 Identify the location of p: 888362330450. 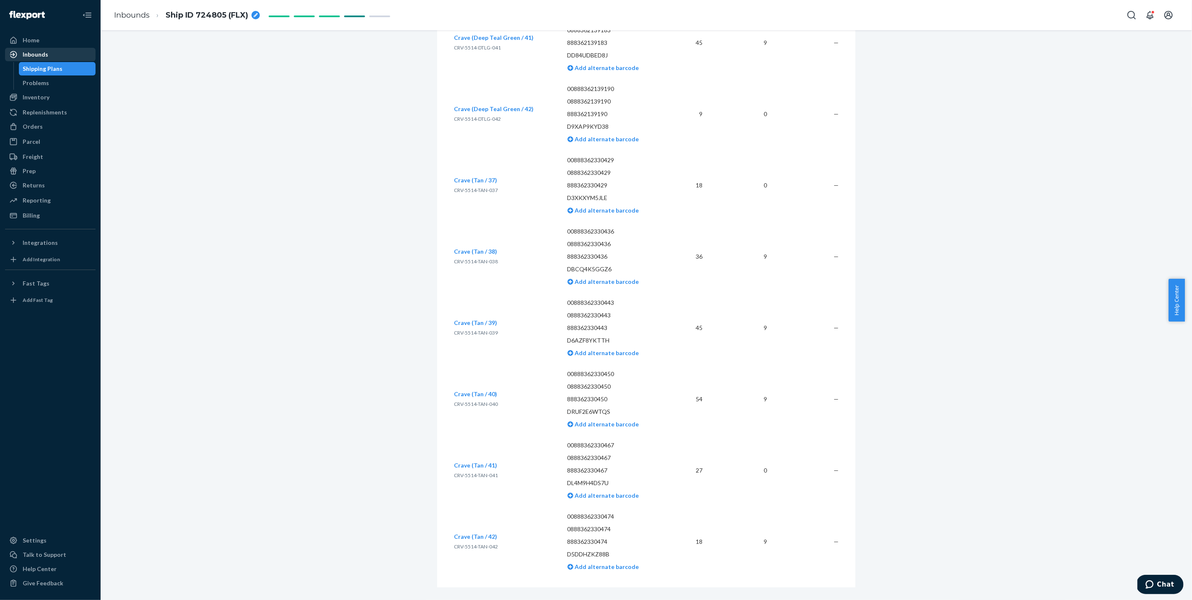
(614, 399).